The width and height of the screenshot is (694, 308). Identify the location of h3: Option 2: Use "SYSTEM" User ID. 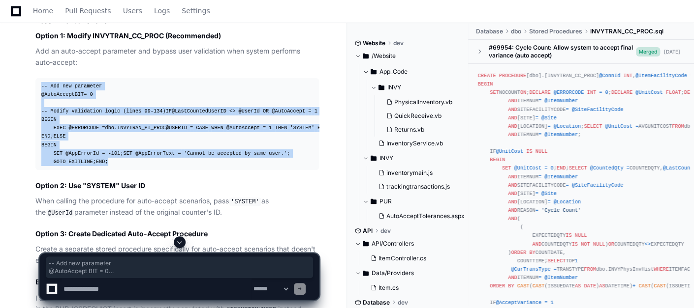
(177, 186).